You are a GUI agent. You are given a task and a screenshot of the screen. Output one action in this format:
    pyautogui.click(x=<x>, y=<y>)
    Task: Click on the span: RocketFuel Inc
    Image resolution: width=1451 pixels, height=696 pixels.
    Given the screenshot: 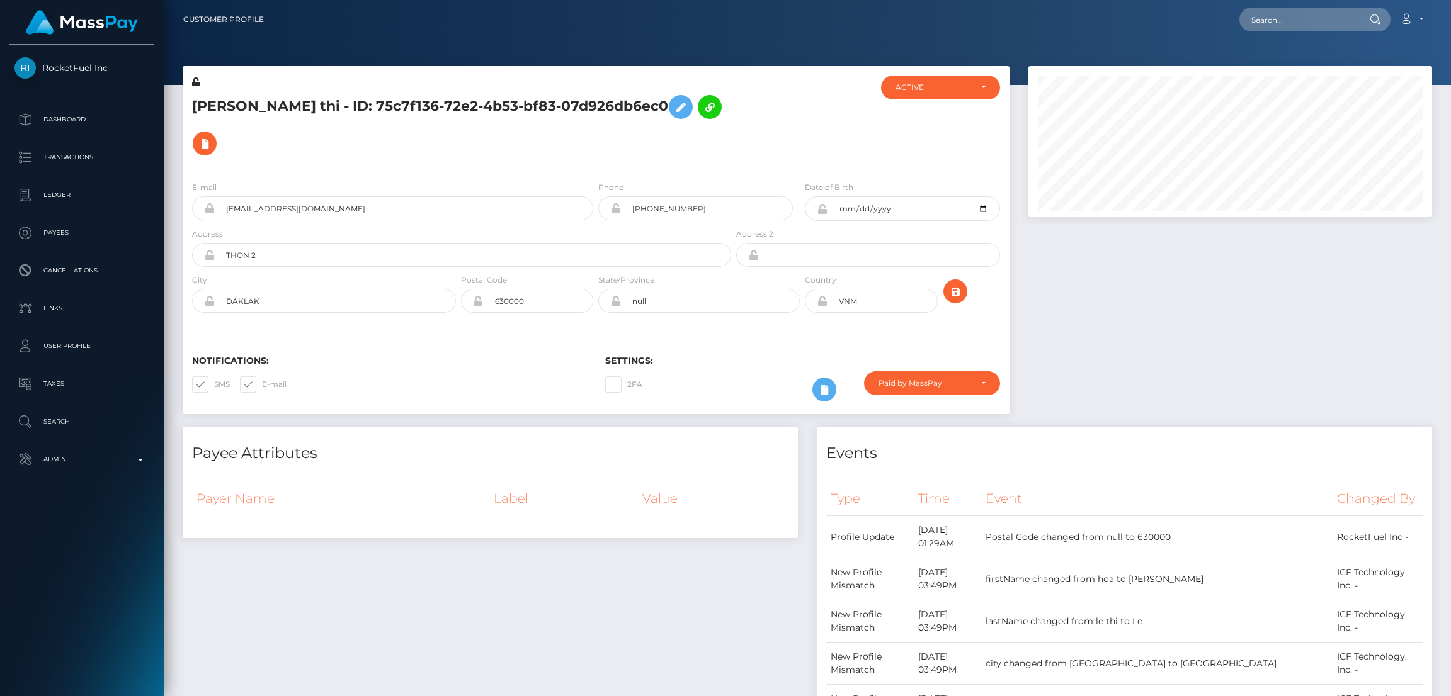 What is the action you would take?
    pyautogui.click(x=82, y=68)
    